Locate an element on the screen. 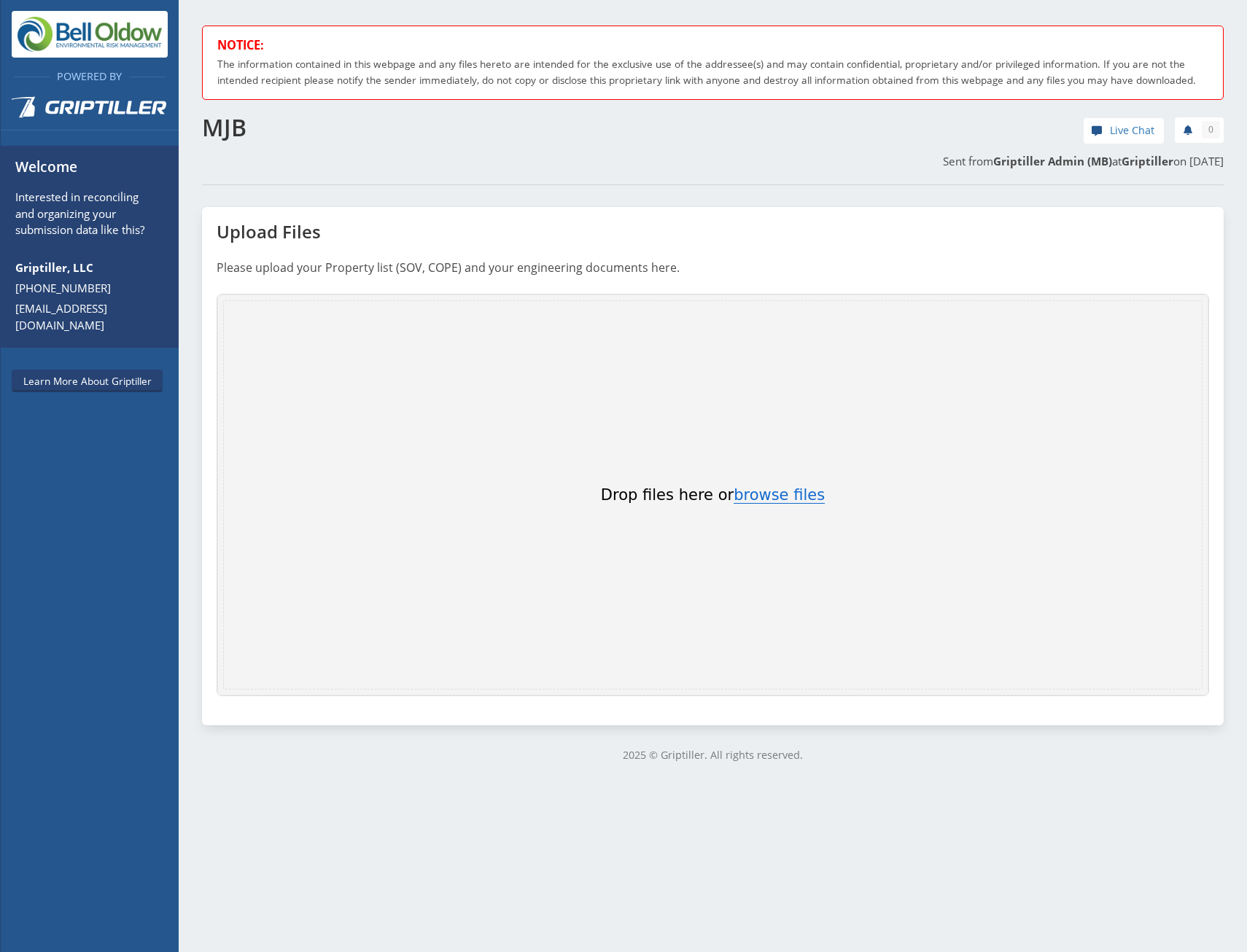  strong: Griptiller, LLC is located at coordinates (54, 267).